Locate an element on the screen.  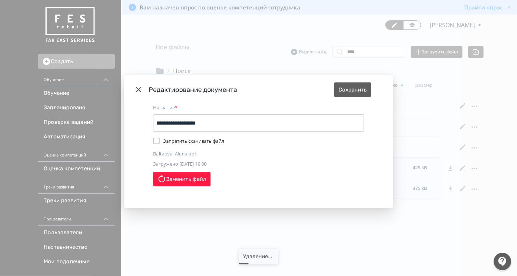
div: Удаление... is located at coordinates (258, 257).